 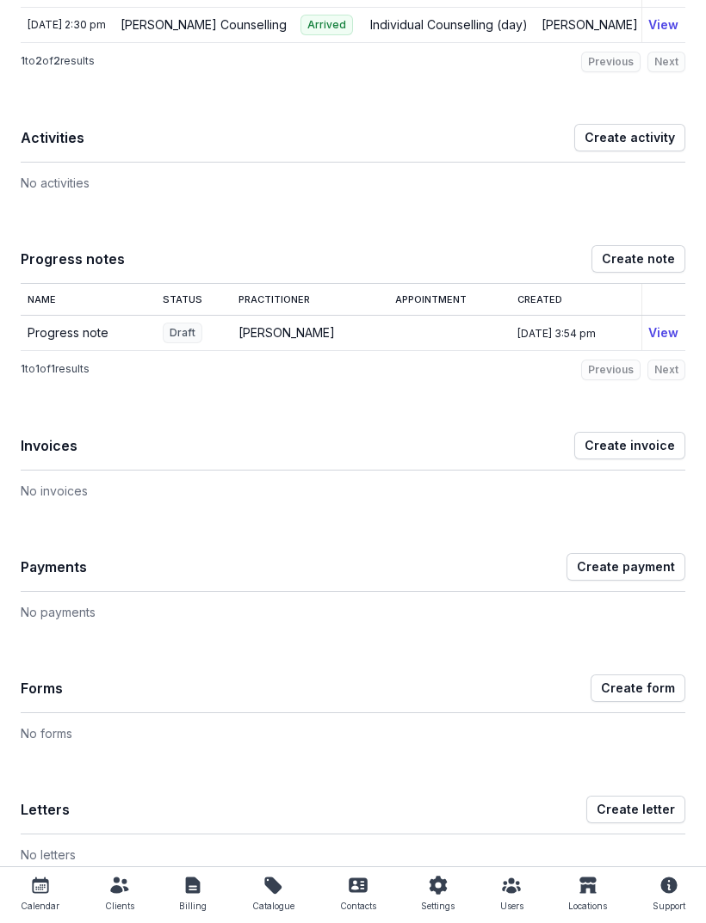 I want to click on div: No invoices, so click(x=353, y=486).